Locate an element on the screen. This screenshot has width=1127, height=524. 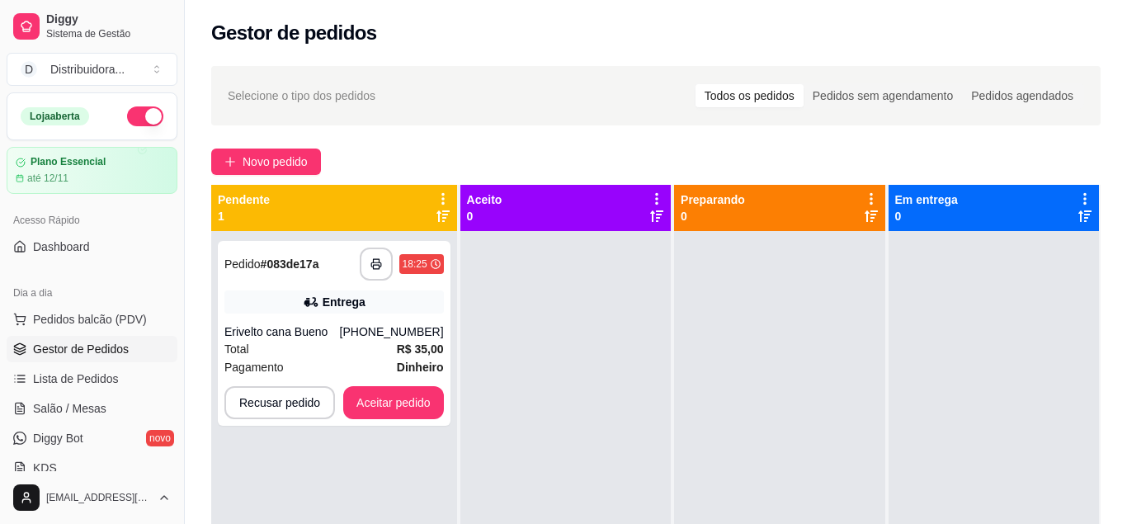
div: Todos os pedidos is located at coordinates (749, 96).